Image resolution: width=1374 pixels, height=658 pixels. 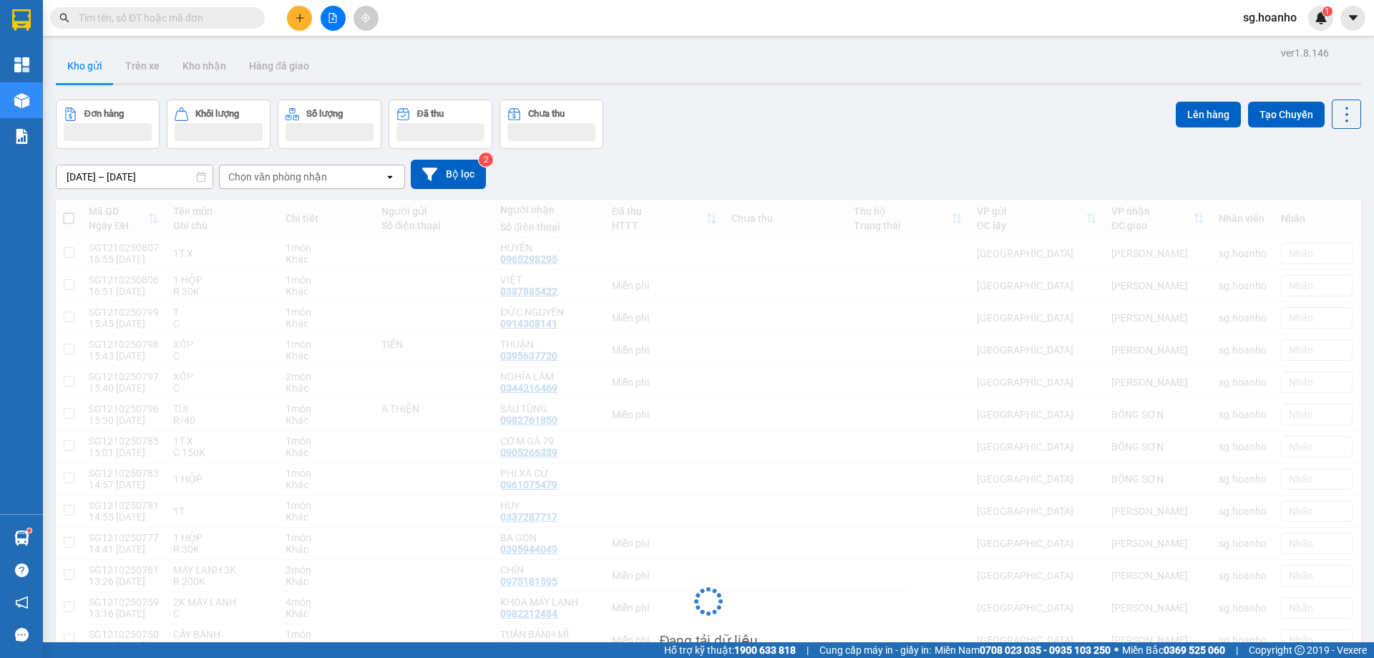 What do you see at coordinates (218, 124) in the screenshot?
I see `button: Khối lượng` at bounding box center [218, 124].